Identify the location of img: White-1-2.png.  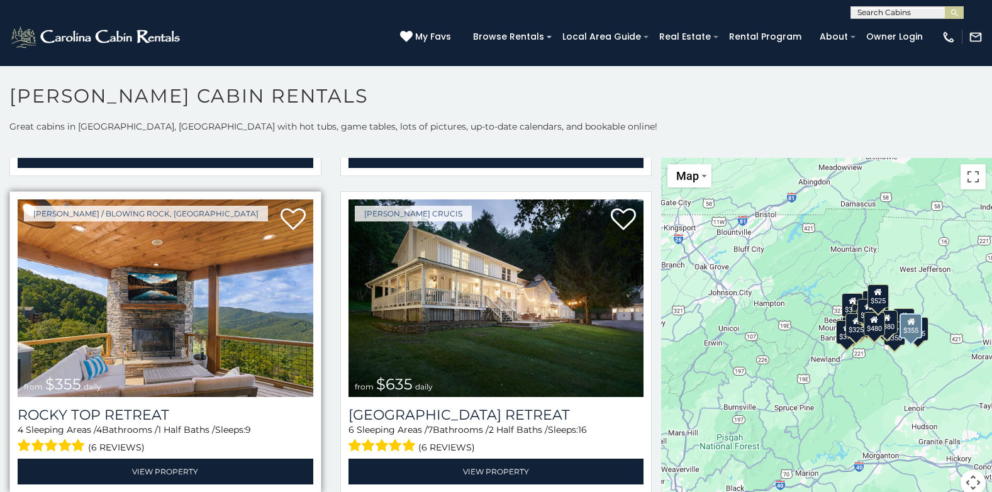
(96, 37).